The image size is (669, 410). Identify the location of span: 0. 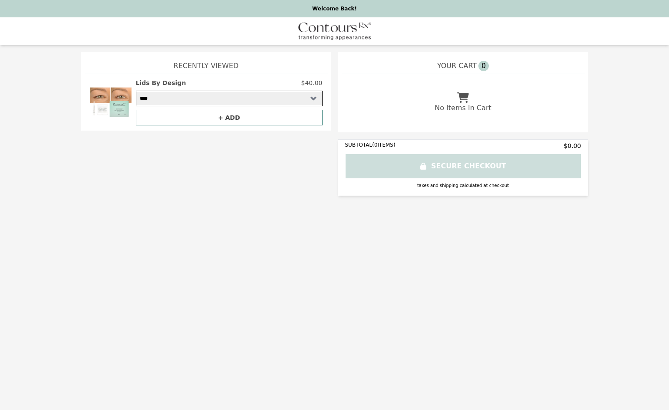
(484, 66).